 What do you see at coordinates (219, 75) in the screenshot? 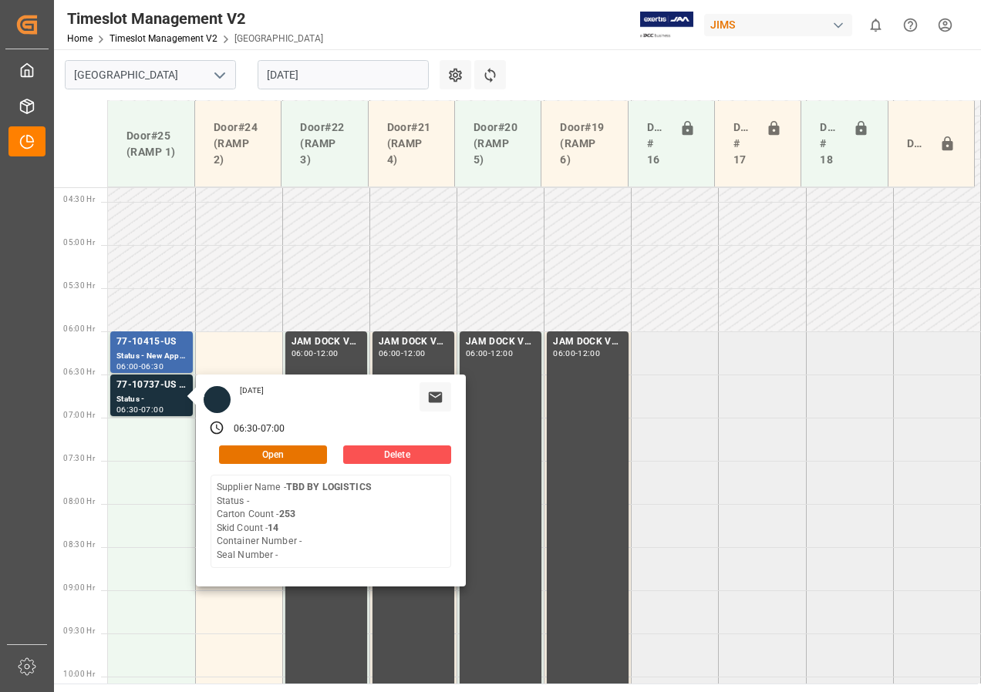
I see `button: open menu` at bounding box center [219, 75].